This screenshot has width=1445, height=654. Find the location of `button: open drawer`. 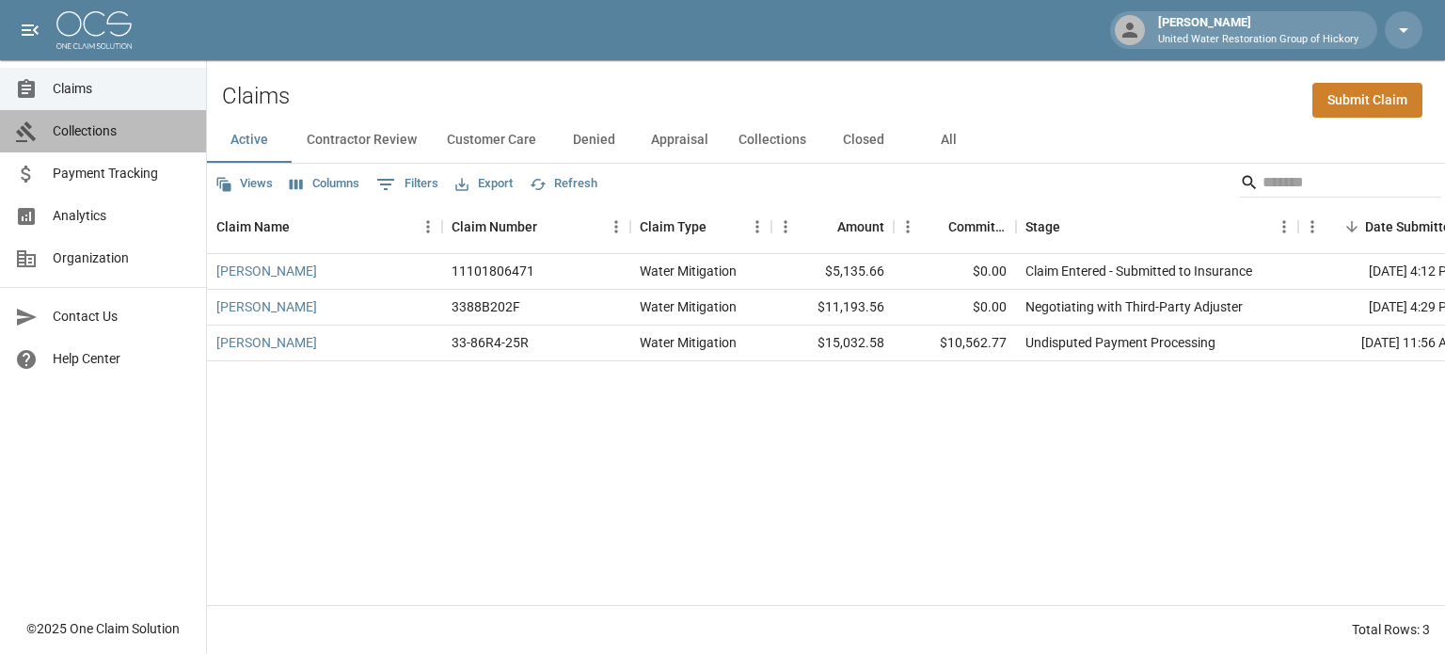

button: open drawer is located at coordinates (30, 30).